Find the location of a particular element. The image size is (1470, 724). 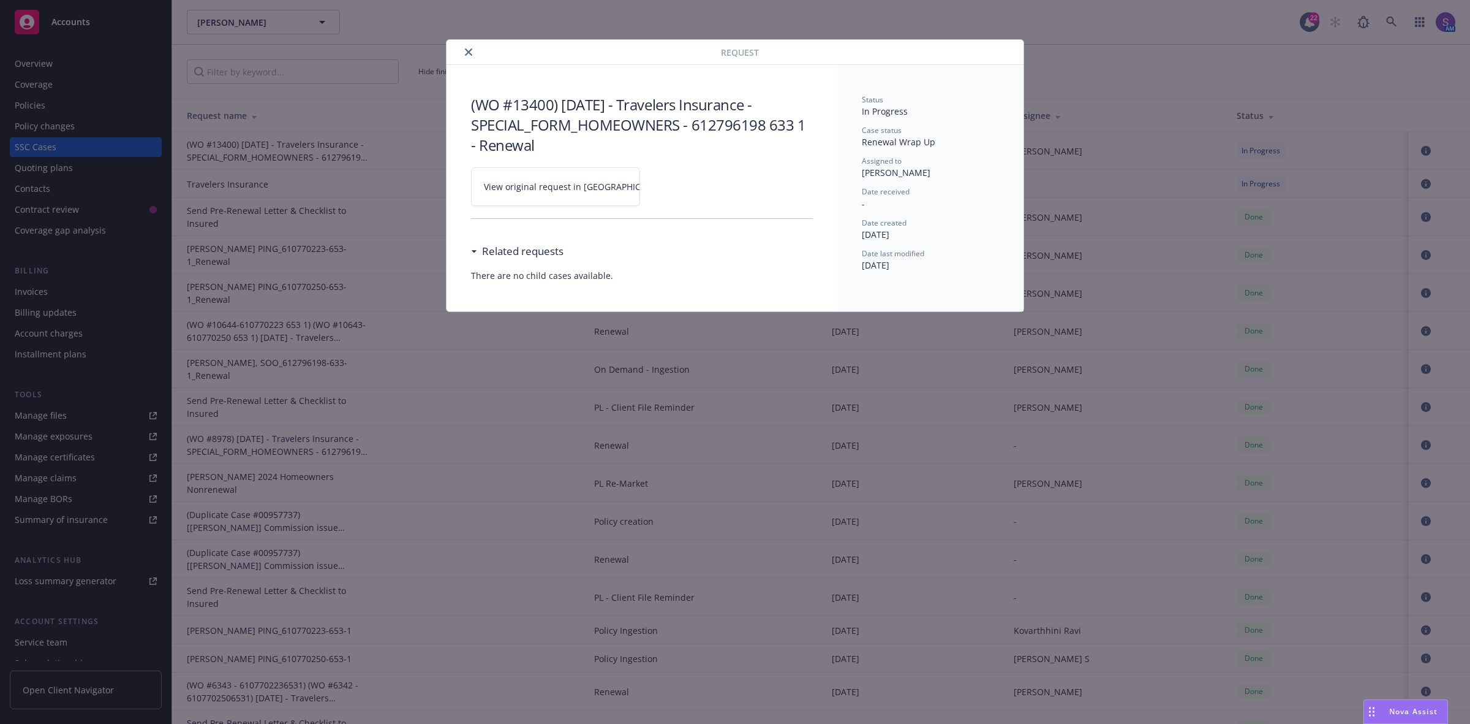

span: Date created is located at coordinates (884, 222).